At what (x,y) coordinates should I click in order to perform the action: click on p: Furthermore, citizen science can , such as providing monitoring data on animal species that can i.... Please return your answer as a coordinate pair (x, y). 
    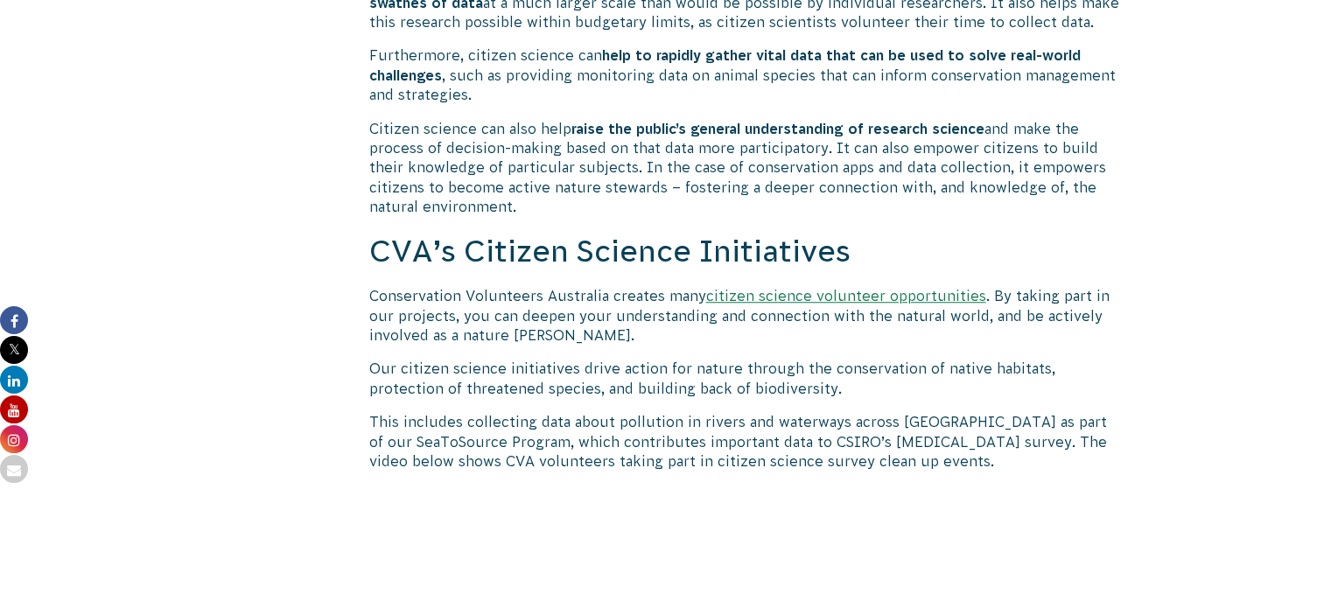
    Looking at the image, I should click on (745, 74).